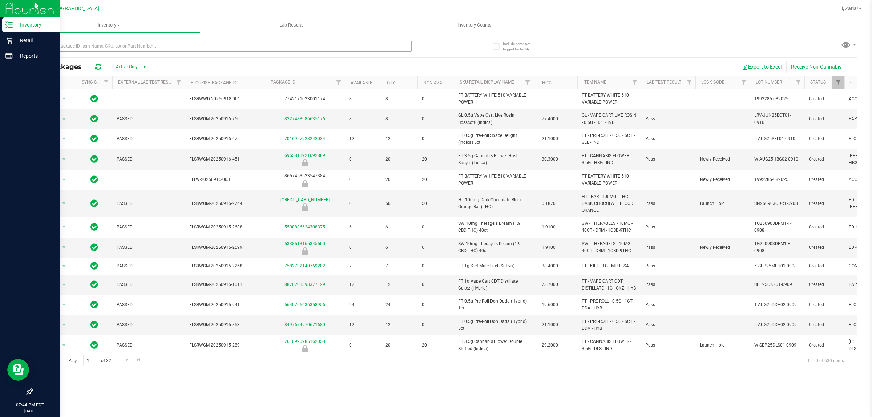  What do you see at coordinates (214, 83) in the screenshot?
I see `a: Flourish Package ID` at bounding box center [214, 83].